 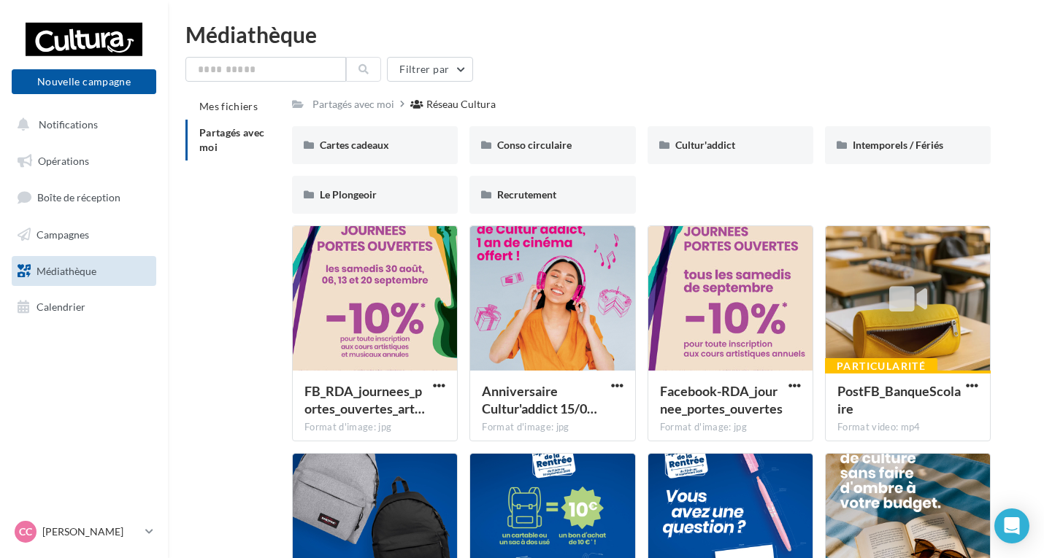 I want to click on span: Conso circulaire, so click(x=534, y=144).